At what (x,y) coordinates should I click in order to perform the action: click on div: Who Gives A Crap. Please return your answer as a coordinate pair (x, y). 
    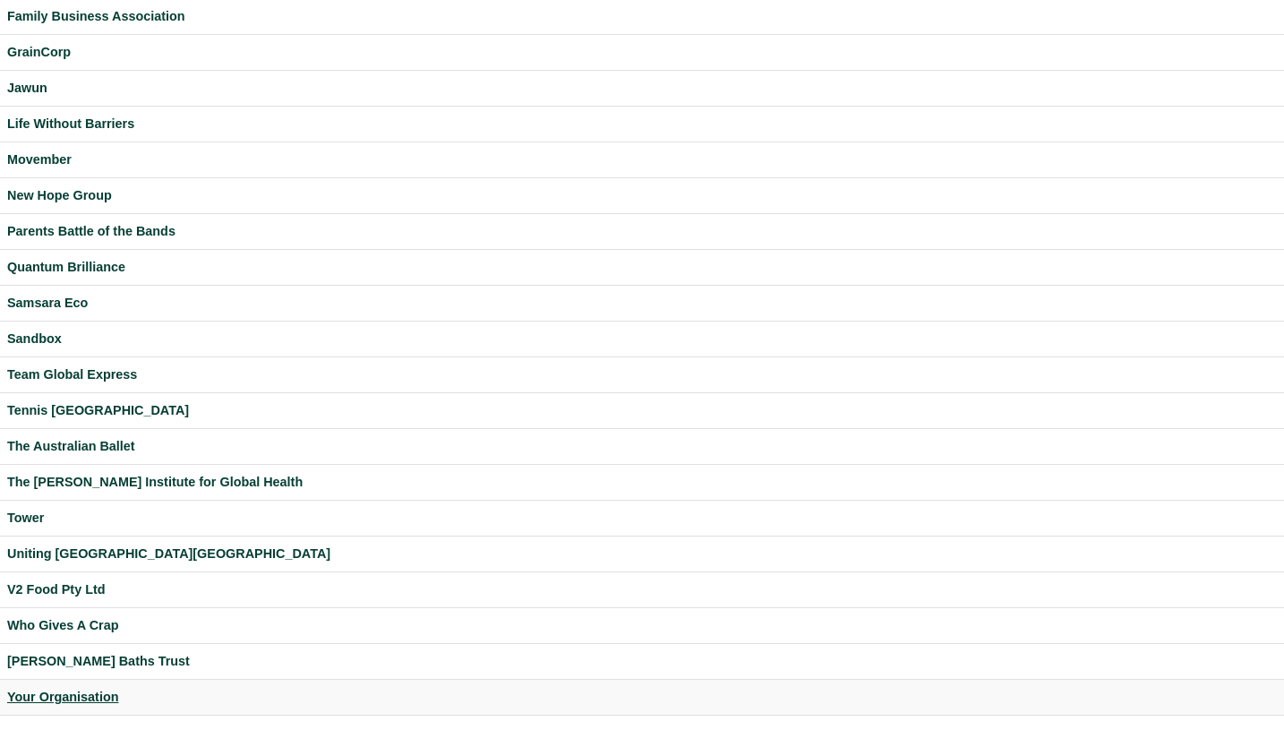
    Looking at the image, I should click on (642, 625).